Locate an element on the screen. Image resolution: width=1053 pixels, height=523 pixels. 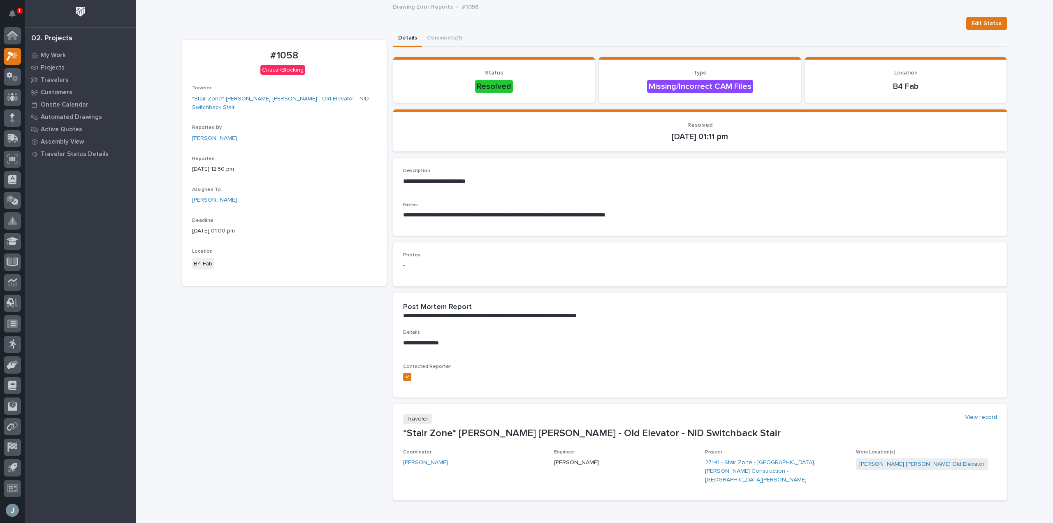
button: Notifications is located at coordinates (12, 14).